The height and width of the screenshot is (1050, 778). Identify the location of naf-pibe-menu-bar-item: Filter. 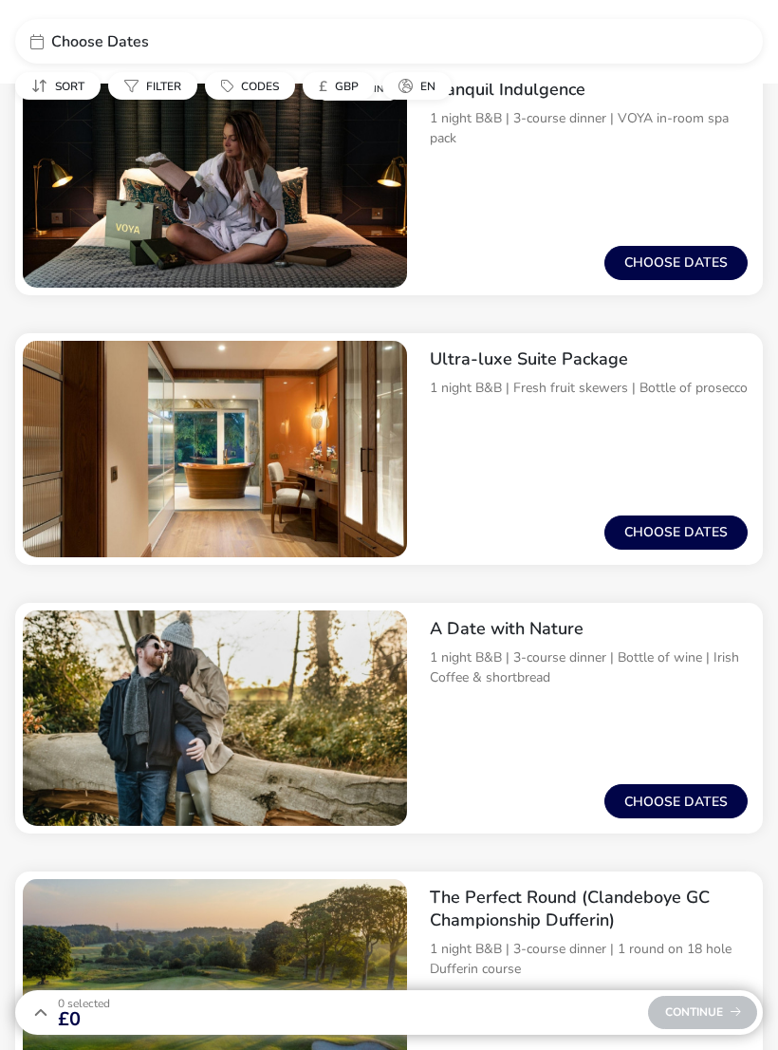
(157, 85).